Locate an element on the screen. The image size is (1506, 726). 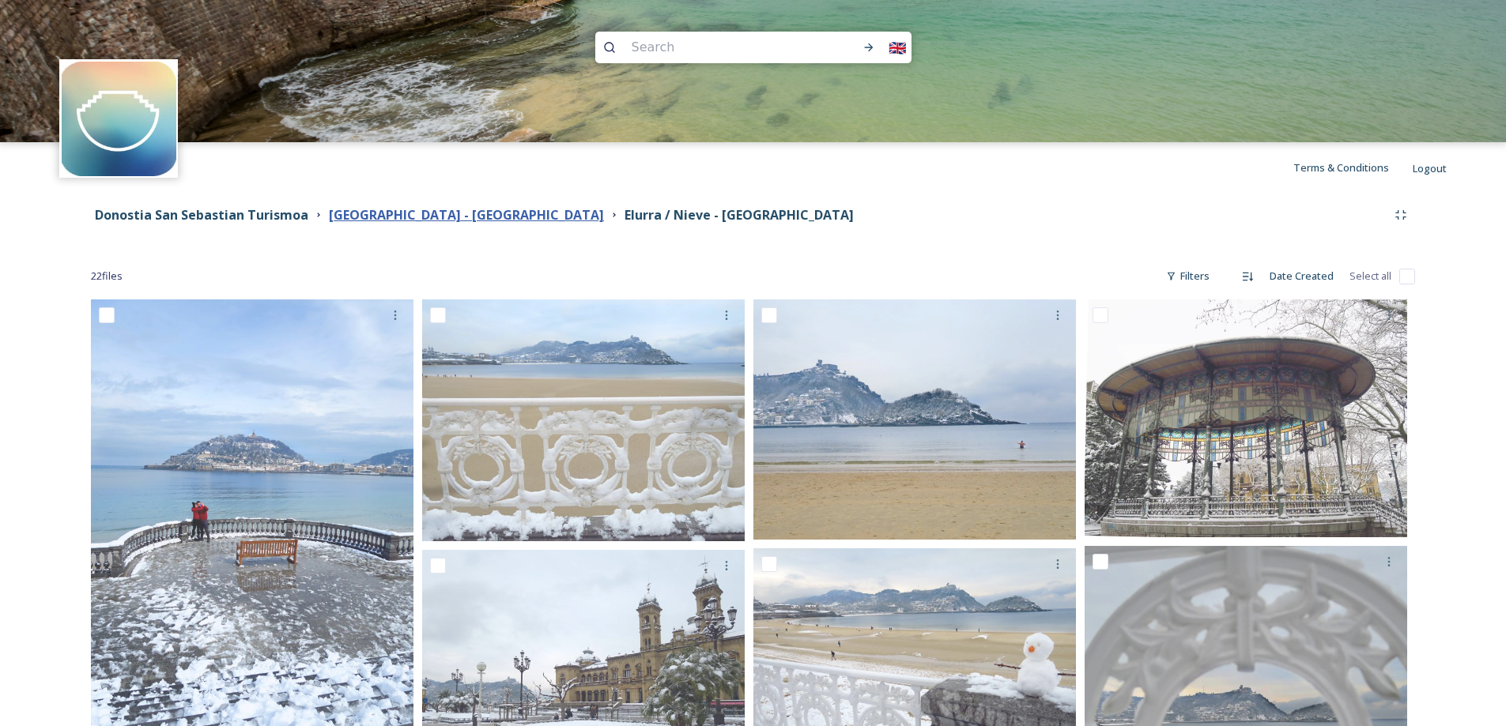
img: elurra_40507294122_o.jpg is located at coordinates (914, 420).